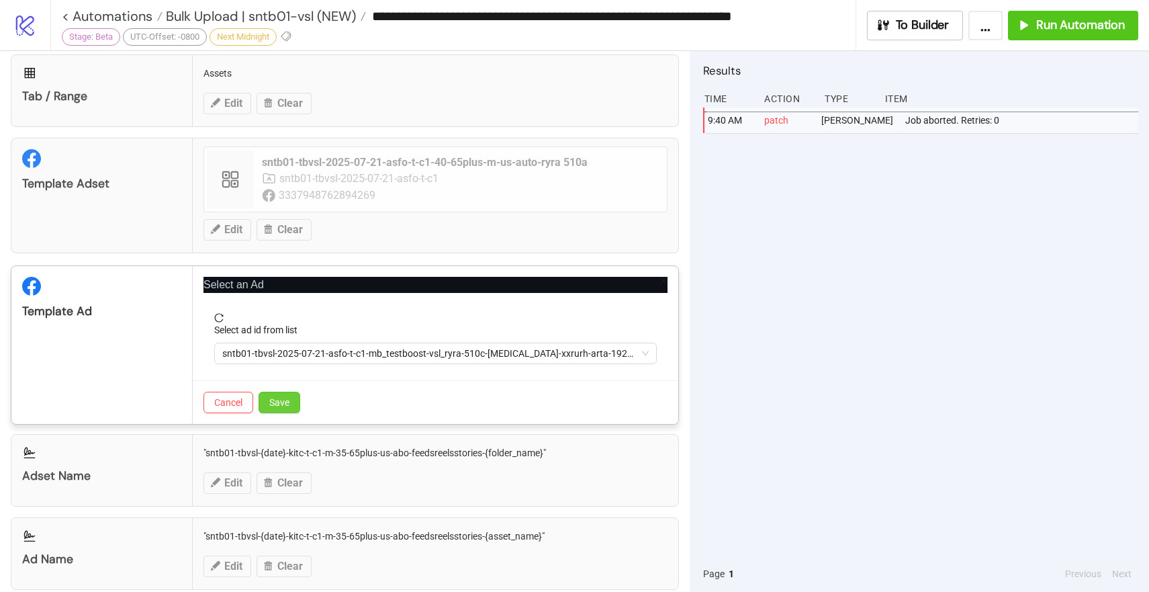 The width and height of the screenshot is (1149, 592). Describe the element at coordinates (435, 353) in the screenshot. I see `span: sntb01-tbvsl-2025-07-21-asfo-t-c1-mb_testboost-vsl_ryra-510c-cortisol-xxrurh-arta-192d-9x16_na_20...` at that location.